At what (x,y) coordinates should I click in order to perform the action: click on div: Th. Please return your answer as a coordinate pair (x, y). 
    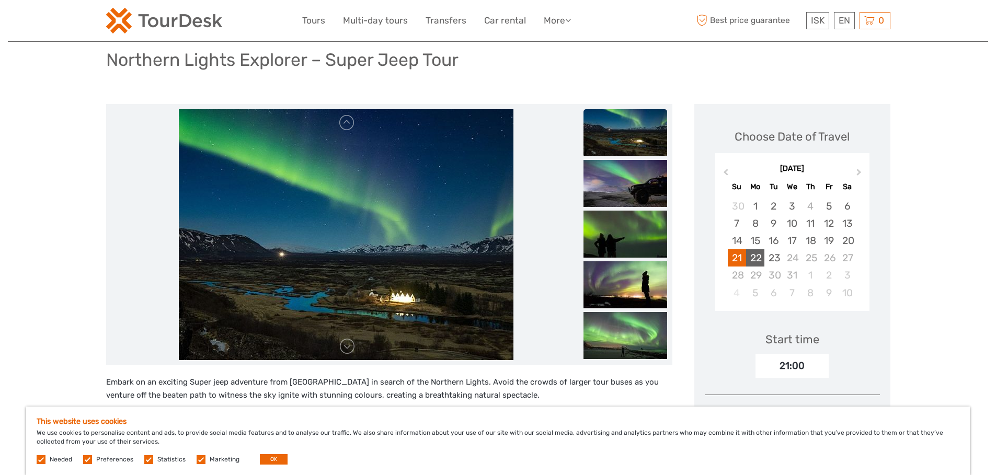
    Looking at the image, I should click on (810, 187).